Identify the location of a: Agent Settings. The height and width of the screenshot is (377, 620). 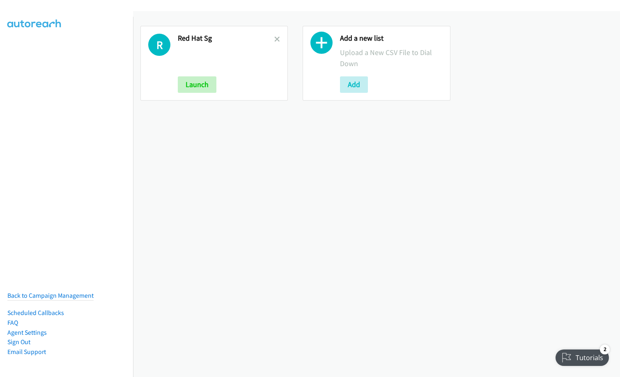
(27, 332).